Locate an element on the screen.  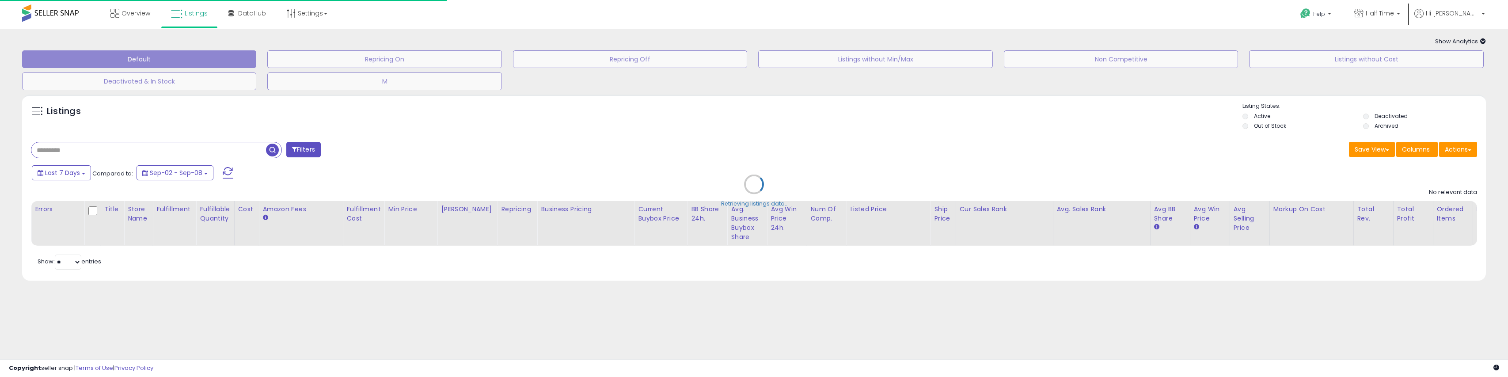
button: Default is located at coordinates (139, 59).